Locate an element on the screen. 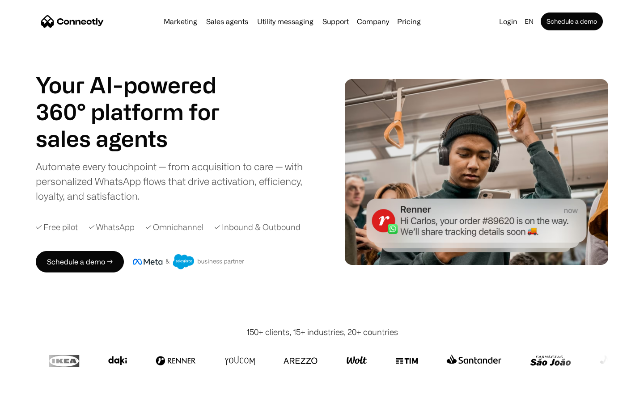  h1: sales agents is located at coordinates (139, 139).